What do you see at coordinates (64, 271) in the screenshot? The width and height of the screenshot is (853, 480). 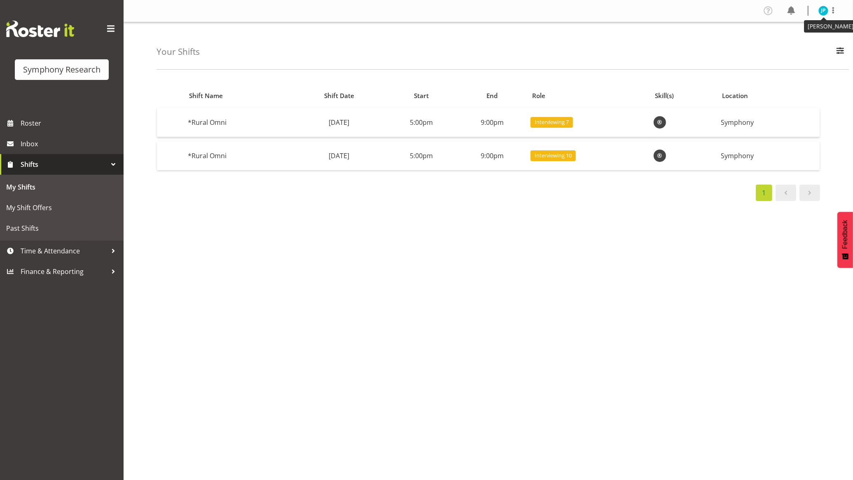 I see `span: Finance & Reporting` at bounding box center [64, 271].